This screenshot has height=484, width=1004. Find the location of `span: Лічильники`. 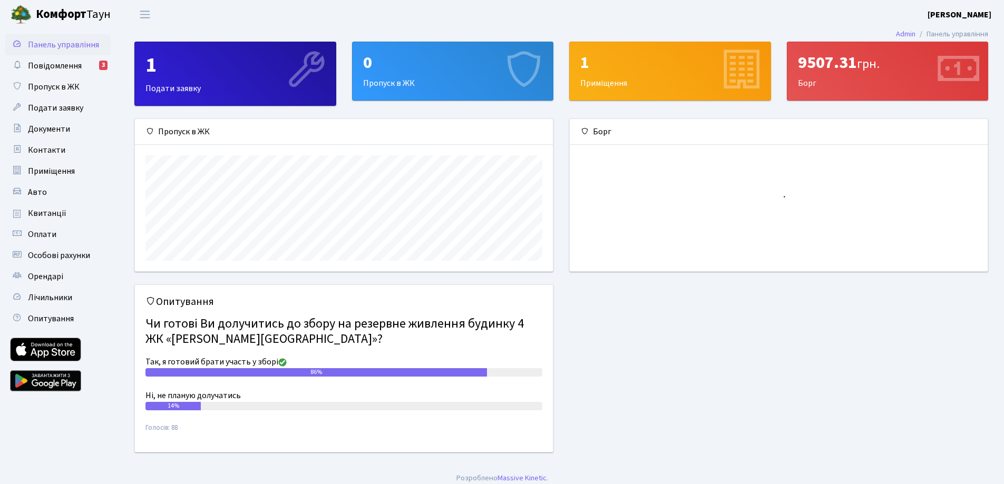

span: Лічильники is located at coordinates (50, 298).